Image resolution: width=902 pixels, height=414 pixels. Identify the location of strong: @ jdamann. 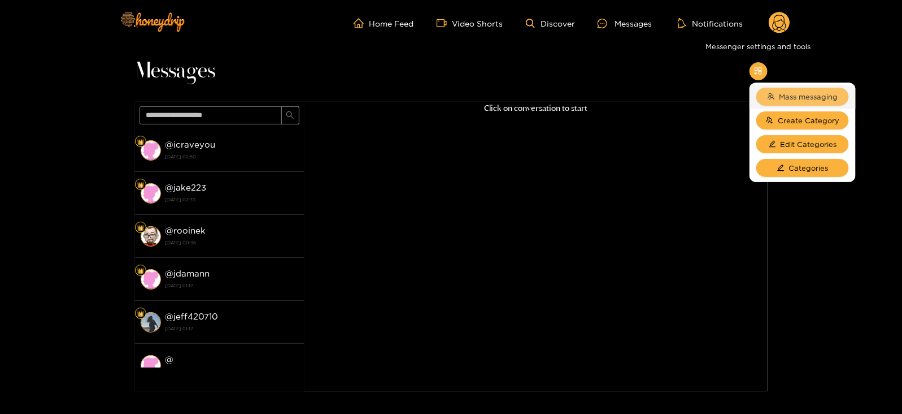
(188, 273).